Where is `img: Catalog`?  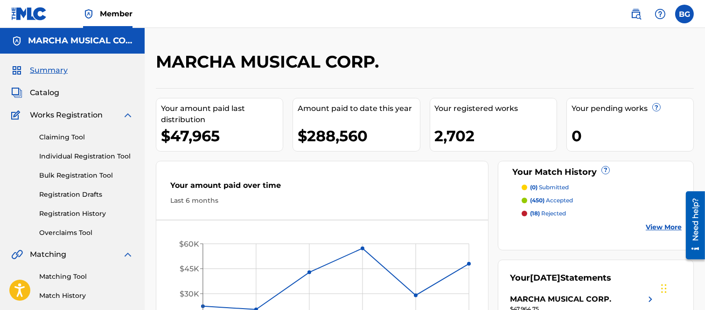
img: Catalog is located at coordinates (17, 93).